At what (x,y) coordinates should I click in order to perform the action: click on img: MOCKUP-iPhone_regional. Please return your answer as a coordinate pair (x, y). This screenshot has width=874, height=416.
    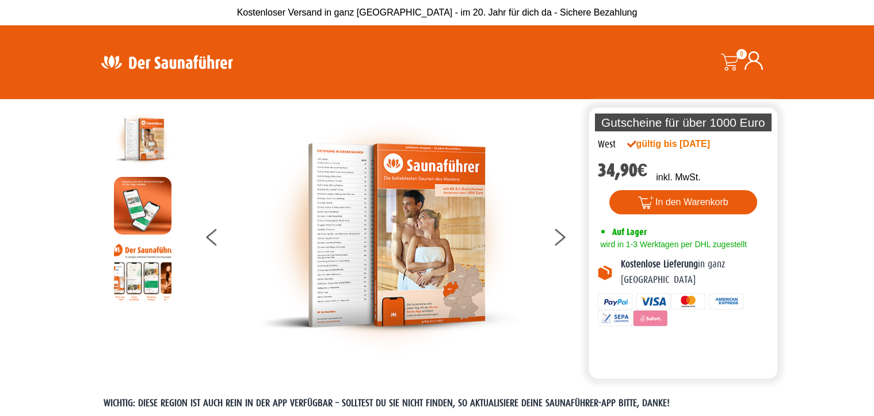
    Looking at the image, I should click on (143, 205).